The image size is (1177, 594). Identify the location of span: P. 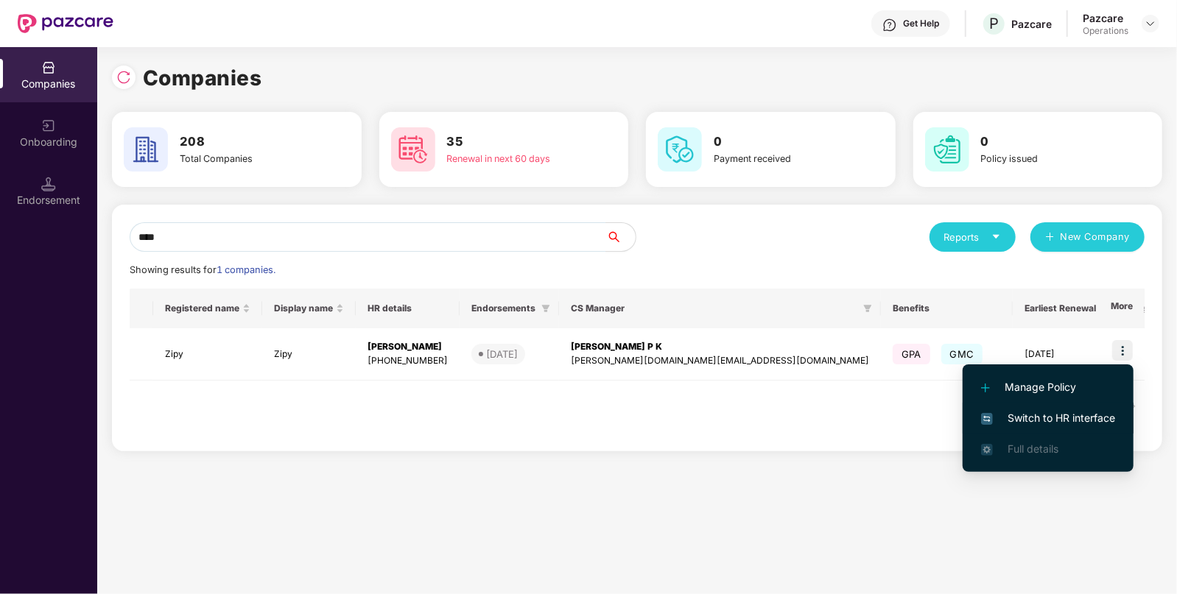
(994, 24).